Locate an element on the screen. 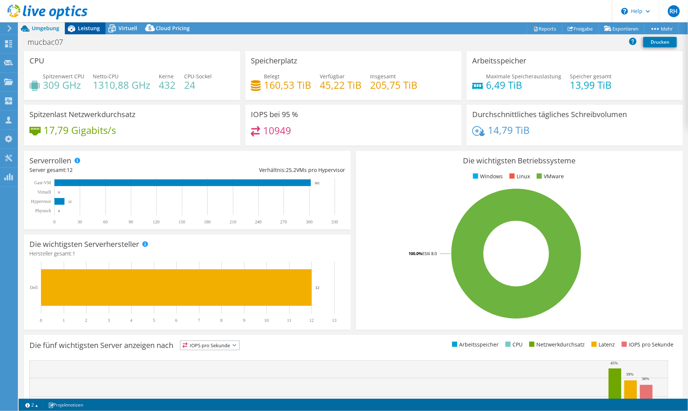 The height and width of the screenshot is (411, 688). text: 300 is located at coordinates (310, 222).